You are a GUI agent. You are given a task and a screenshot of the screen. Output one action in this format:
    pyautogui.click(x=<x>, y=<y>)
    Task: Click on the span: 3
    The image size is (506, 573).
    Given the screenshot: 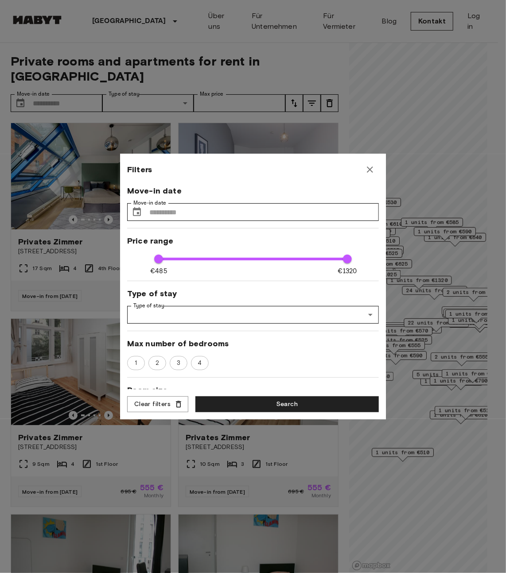 What is the action you would take?
    pyautogui.click(x=179, y=363)
    